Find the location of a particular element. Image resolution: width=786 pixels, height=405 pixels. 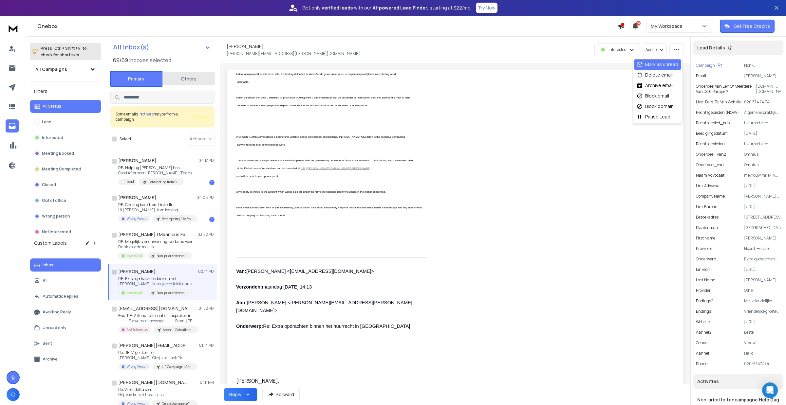

span: Iedere aansprakelijkheid is beperkt tot het bedrag dat in het desbetreffende geval onder onze ber... is located at coordinates (316, 78).